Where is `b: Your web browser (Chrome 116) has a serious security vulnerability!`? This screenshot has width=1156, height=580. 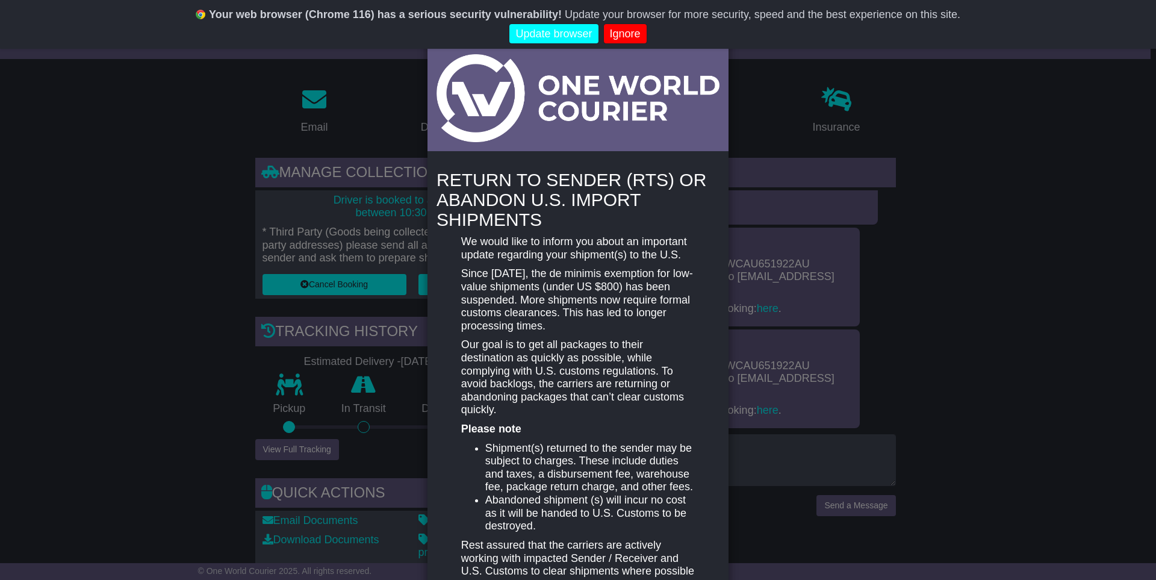
b: Your web browser (Chrome 116) has a serious security vulnerability! is located at coordinates (385, 14).